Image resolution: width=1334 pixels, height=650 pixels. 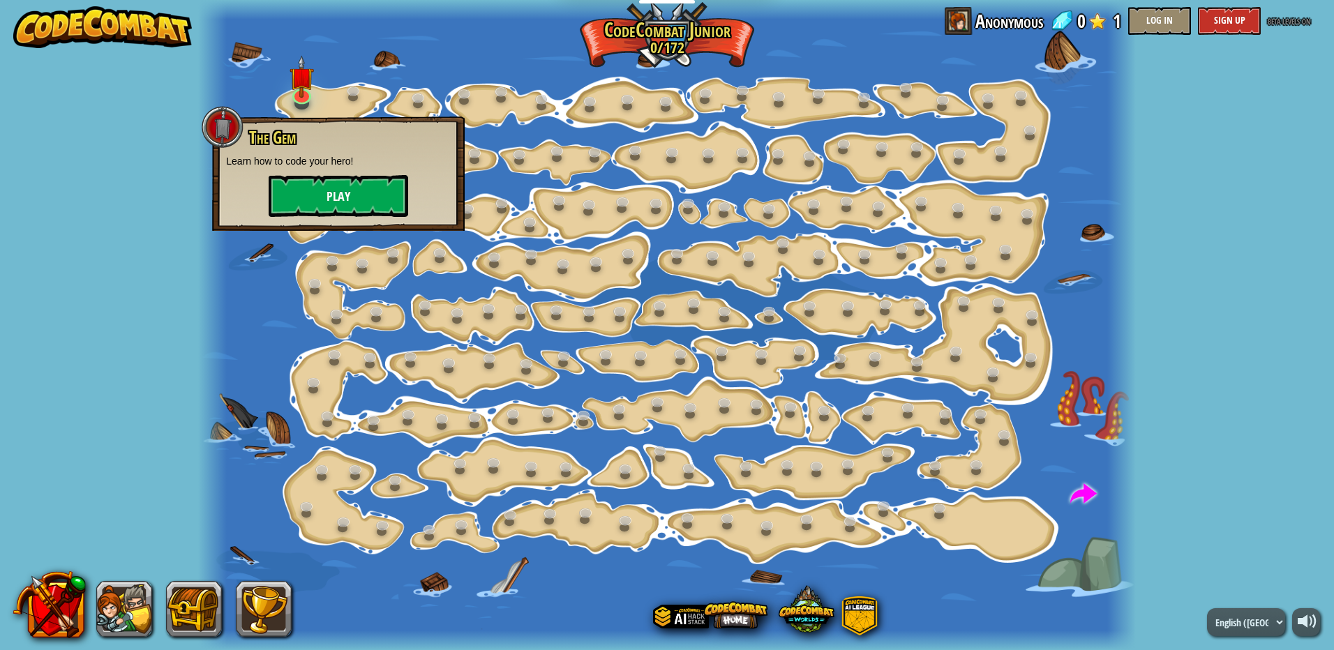 What do you see at coordinates (1229, 21) in the screenshot?
I see `button: Sign Up` at bounding box center [1229, 21].